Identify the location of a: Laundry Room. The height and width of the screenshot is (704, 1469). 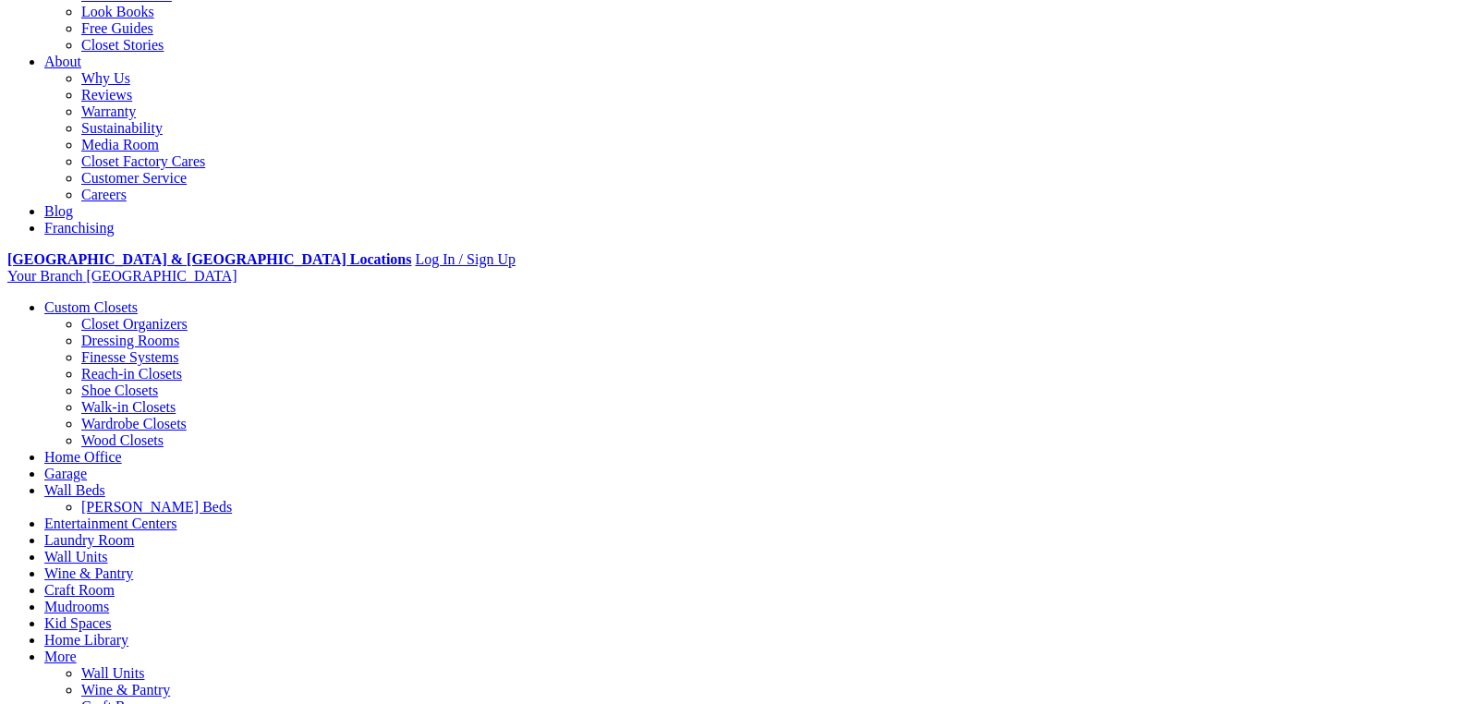
(89, 540).